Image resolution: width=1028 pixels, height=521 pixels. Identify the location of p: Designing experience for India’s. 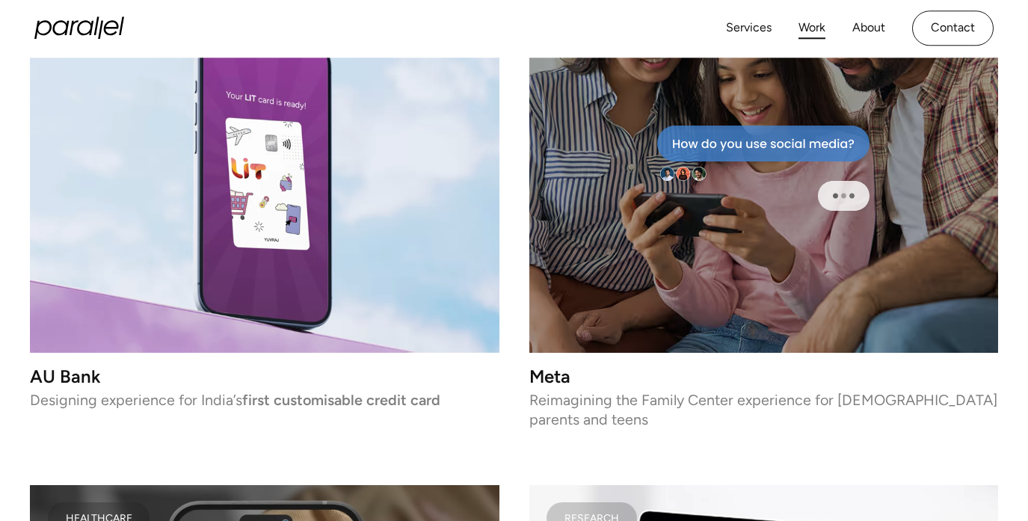
(265, 401).